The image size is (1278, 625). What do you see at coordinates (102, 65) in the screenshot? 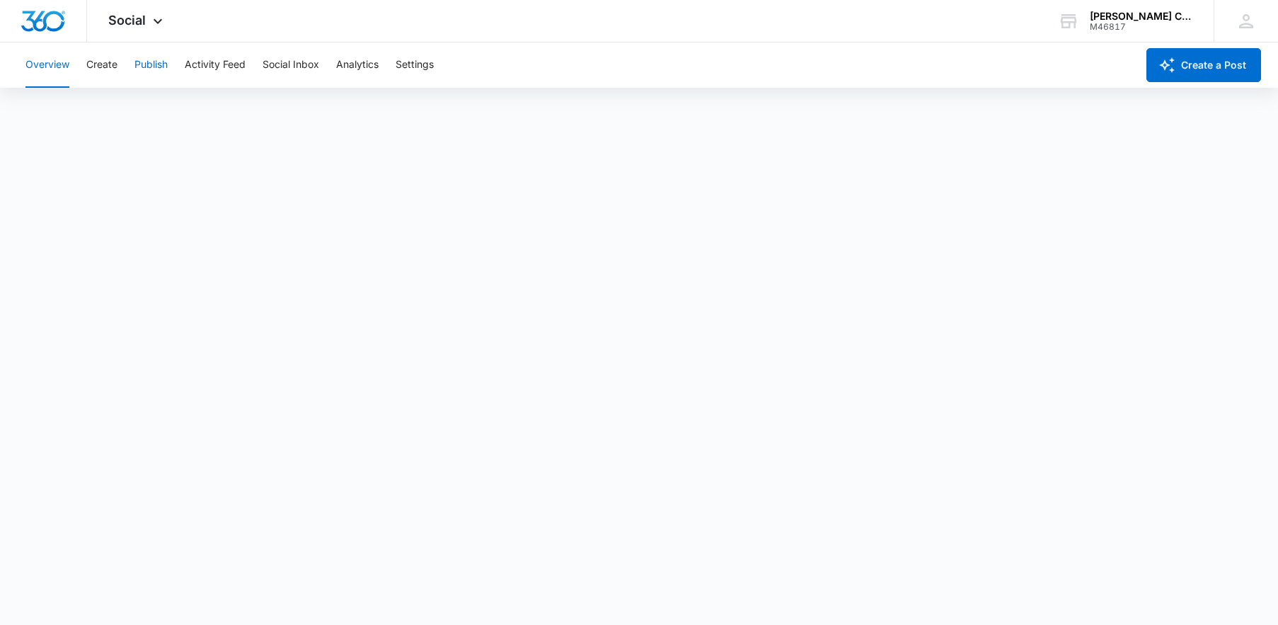
I see `button: Create` at bounding box center [102, 65].